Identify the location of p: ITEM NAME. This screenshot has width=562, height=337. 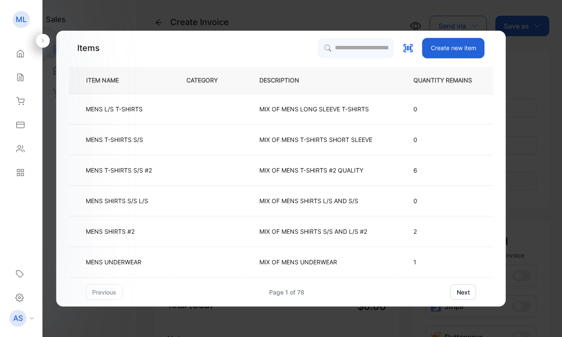
(107, 80).